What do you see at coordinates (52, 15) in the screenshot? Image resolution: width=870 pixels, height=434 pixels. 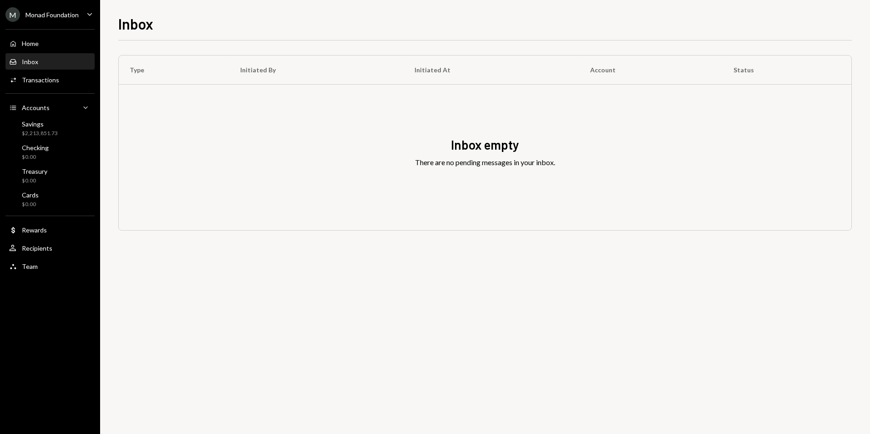 I see `div: Monad Foundation` at bounding box center [52, 15].